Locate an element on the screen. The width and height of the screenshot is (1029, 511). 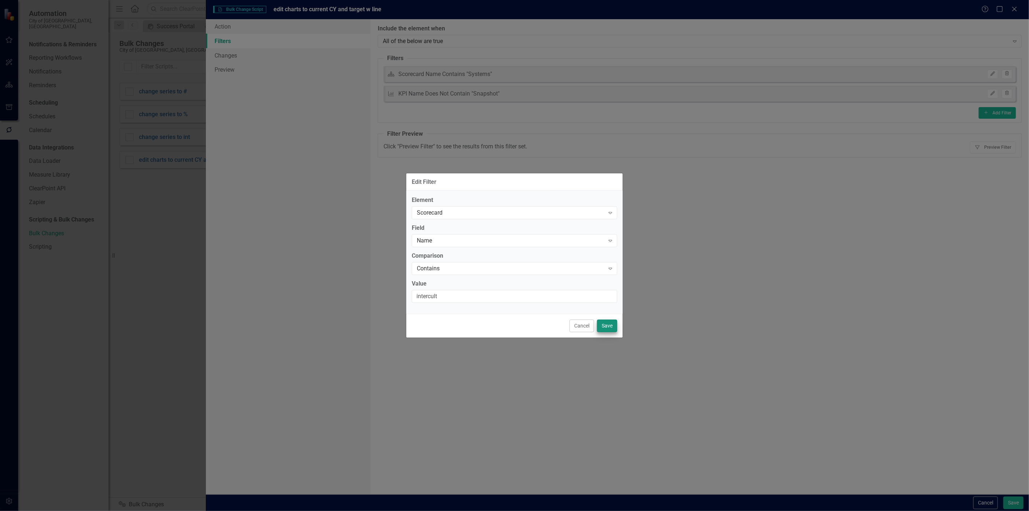
label: Element is located at coordinates (514, 200).